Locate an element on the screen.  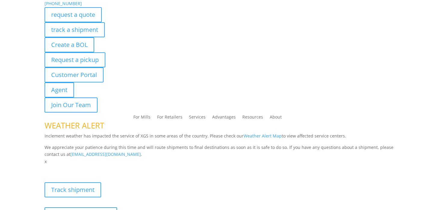
span: WEATHER ALERT is located at coordinates (74, 126).